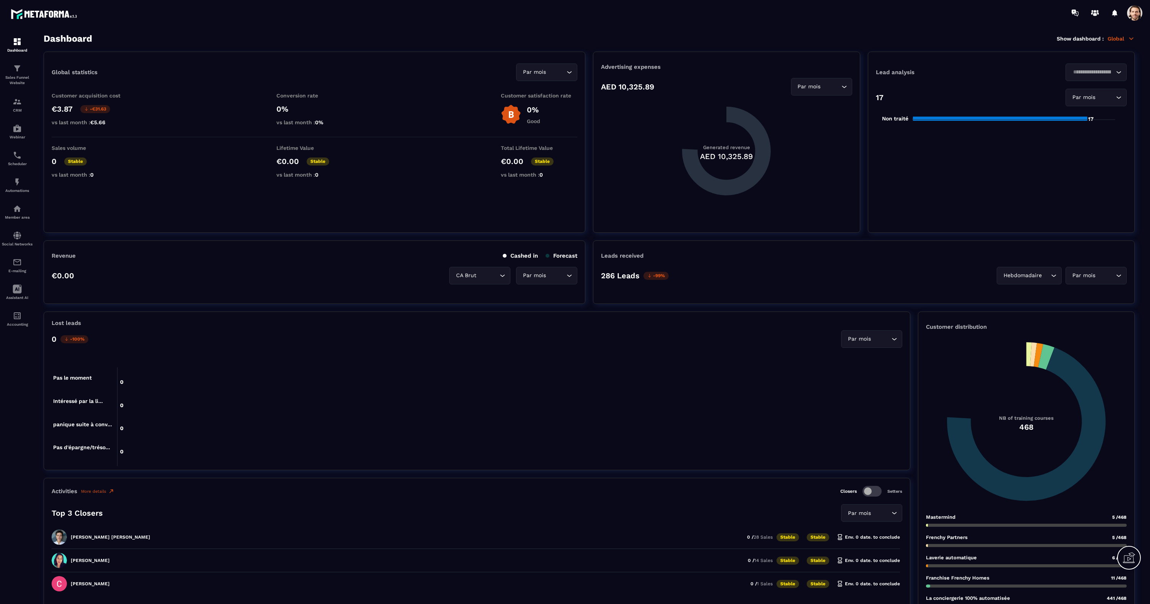  I want to click on a: formationformationDashboard, so click(17, 45).